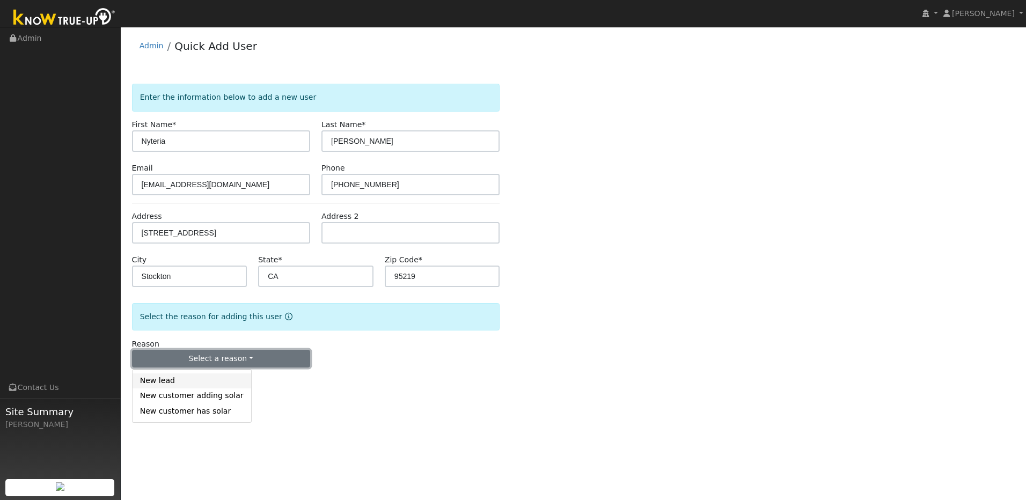 This screenshot has width=1026, height=500. What do you see at coordinates (287, 317) in the screenshot?
I see `a: Reason for new user` at bounding box center [287, 317].